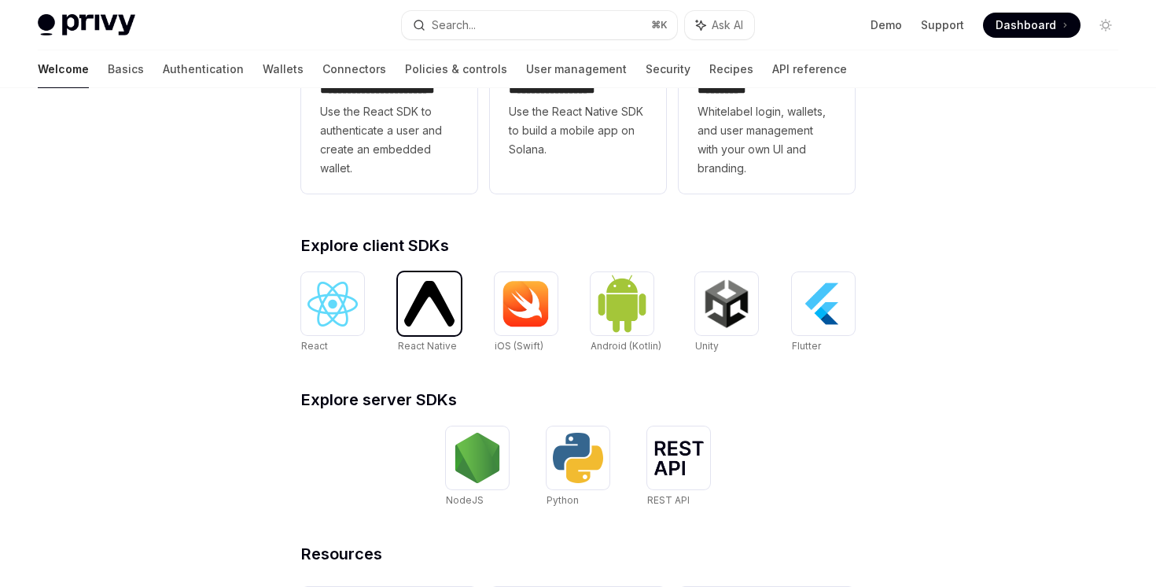  I want to click on a: Recipes, so click(731, 69).